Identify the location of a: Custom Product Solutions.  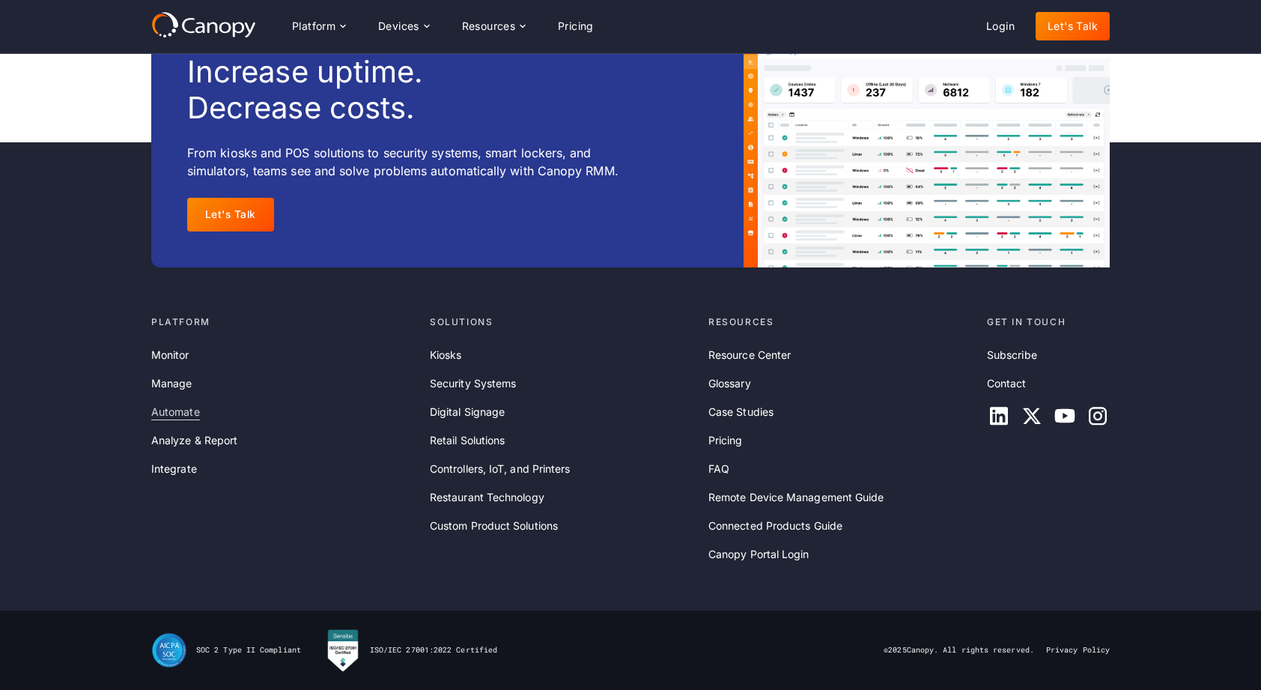
(493, 526).